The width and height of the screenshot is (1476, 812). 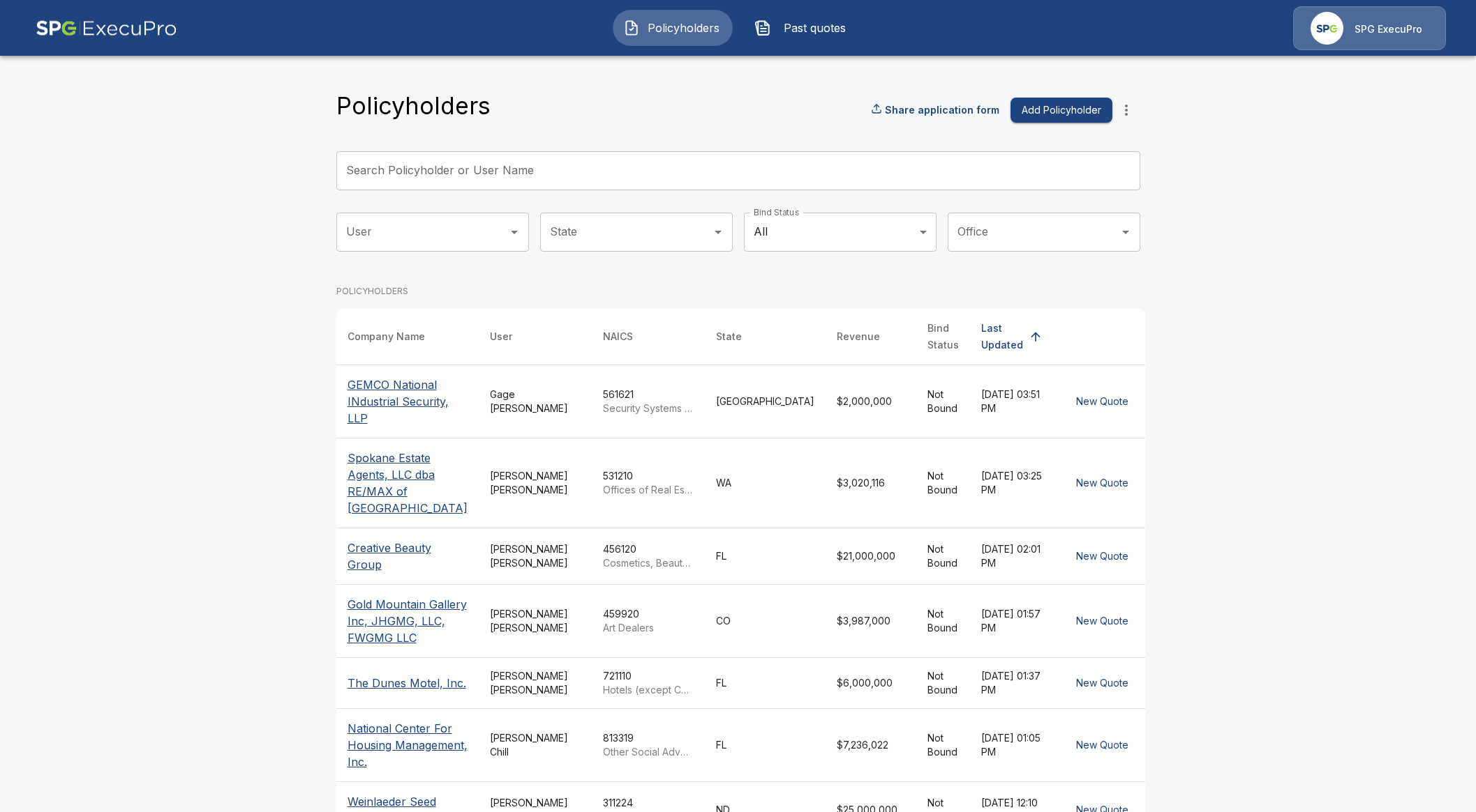 What do you see at coordinates (764, 482) in the screenshot?
I see `td: WA` at bounding box center [764, 482].